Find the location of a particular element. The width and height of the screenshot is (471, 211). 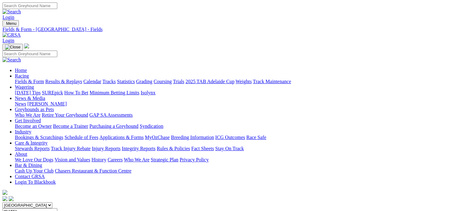

a: Get Involved is located at coordinates (28, 120).